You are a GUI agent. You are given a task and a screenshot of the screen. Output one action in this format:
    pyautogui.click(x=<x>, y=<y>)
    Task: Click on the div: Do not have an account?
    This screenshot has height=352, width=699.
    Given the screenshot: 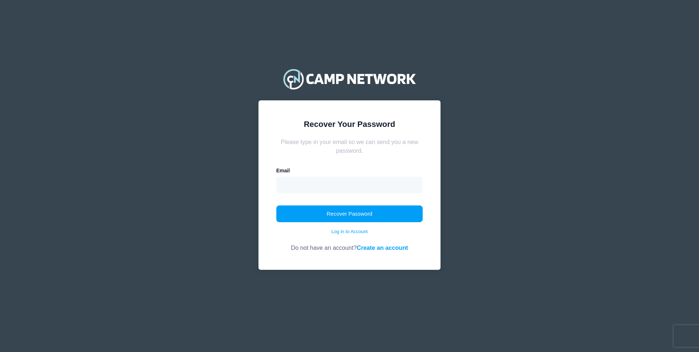 What is the action you would take?
    pyautogui.click(x=349, y=244)
    